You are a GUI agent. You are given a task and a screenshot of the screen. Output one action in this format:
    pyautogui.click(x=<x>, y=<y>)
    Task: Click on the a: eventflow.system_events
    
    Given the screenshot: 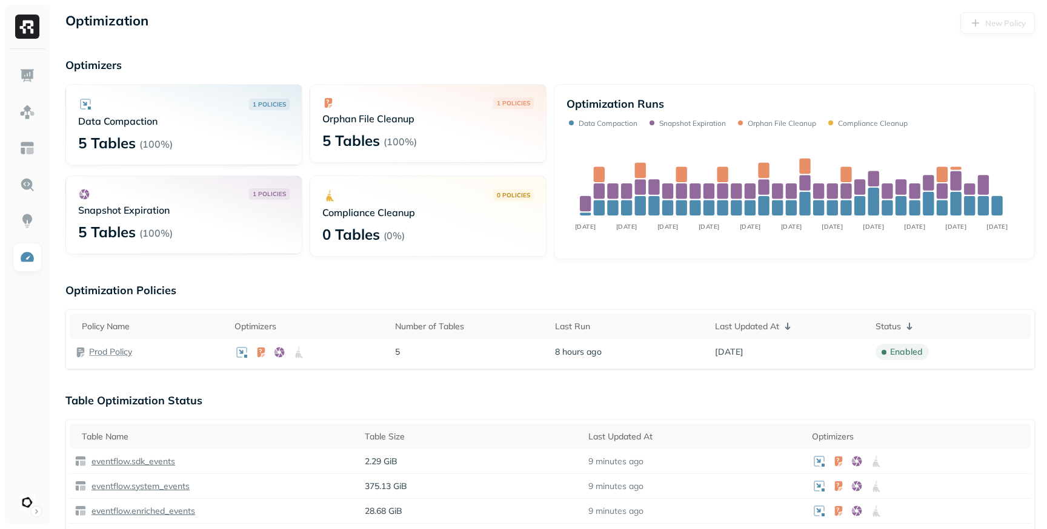 What is the action you would take?
    pyautogui.click(x=138, y=486)
    